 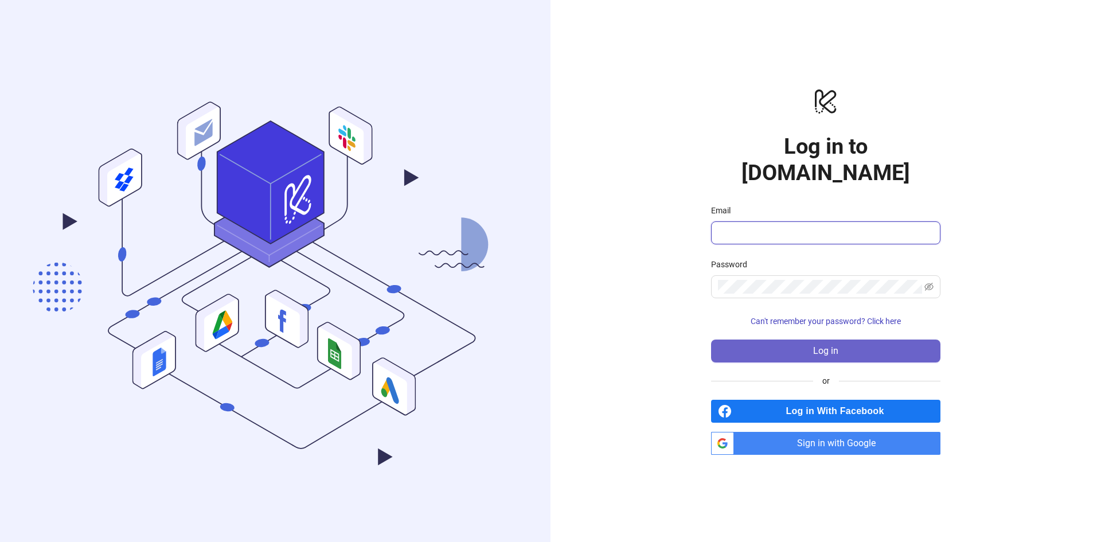 What do you see at coordinates (724, 210) in the screenshot?
I see `label: Email` at bounding box center [724, 210].